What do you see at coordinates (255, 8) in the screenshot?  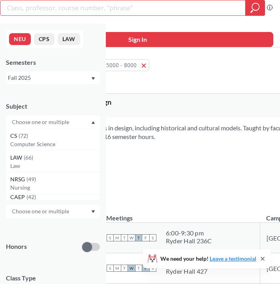 I see `svg: magnifying glass` at bounding box center [255, 8].